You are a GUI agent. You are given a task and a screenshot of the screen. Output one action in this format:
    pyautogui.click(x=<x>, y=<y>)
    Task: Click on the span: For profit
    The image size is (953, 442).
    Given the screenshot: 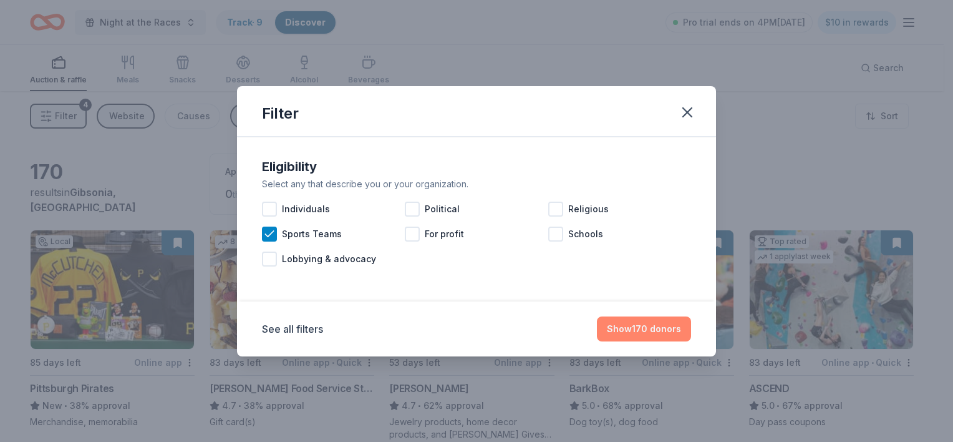 What is the action you would take?
    pyautogui.click(x=444, y=234)
    